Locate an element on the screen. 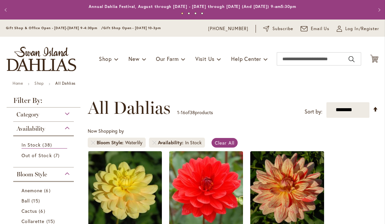 The image size is (385, 224). button: 3 of 4 is located at coordinates (195, 13).